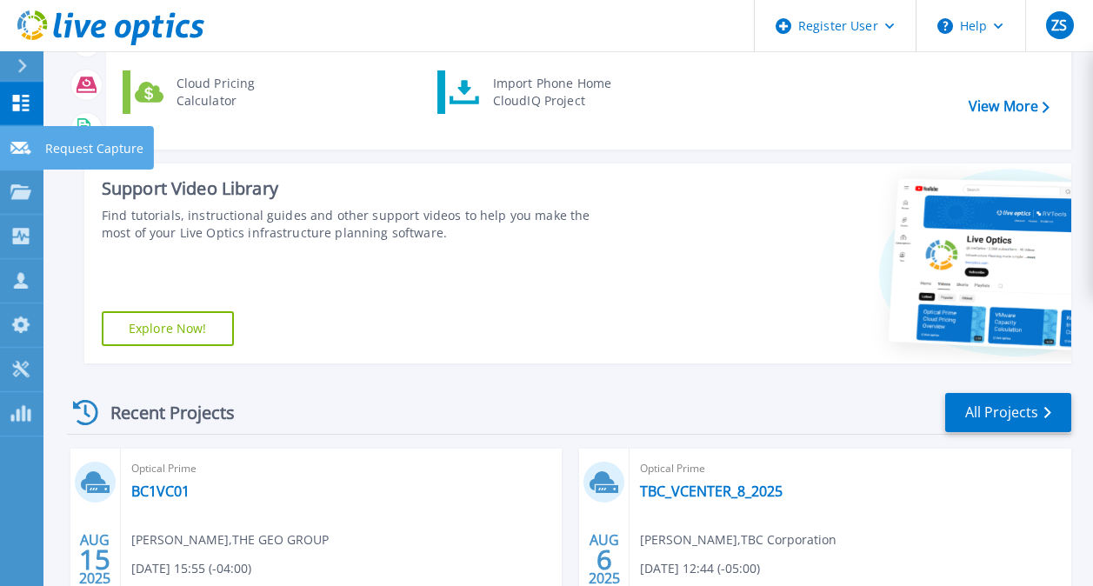  What do you see at coordinates (163, 412) in the screenshot?
I see `div: Recent Projects` at bounding box center [163, 412].